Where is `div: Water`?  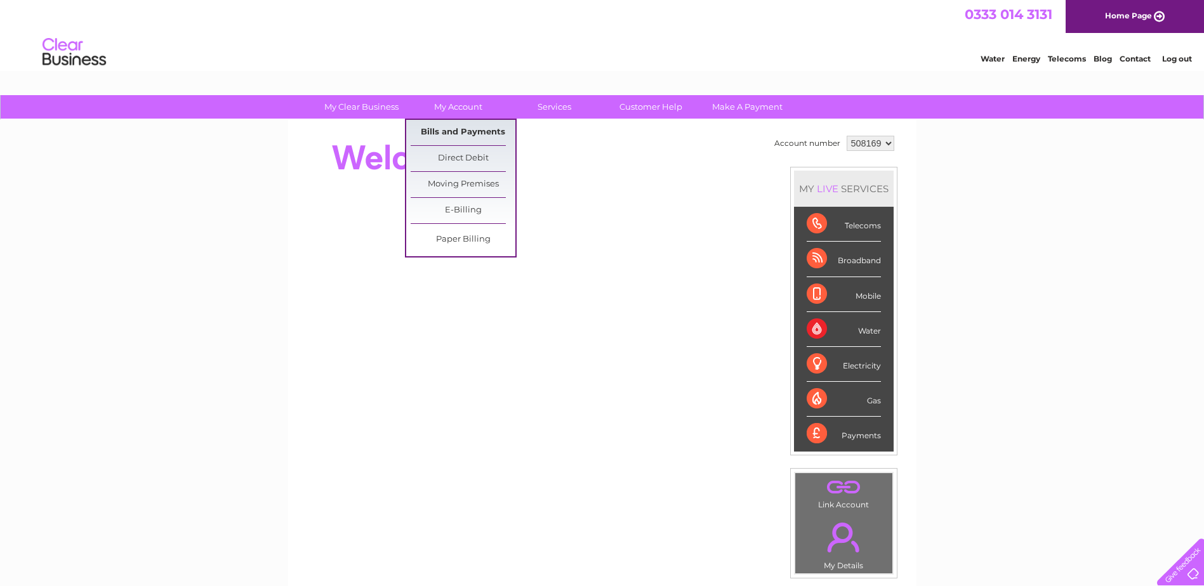 div: Water is located at coordinates (843, 329).